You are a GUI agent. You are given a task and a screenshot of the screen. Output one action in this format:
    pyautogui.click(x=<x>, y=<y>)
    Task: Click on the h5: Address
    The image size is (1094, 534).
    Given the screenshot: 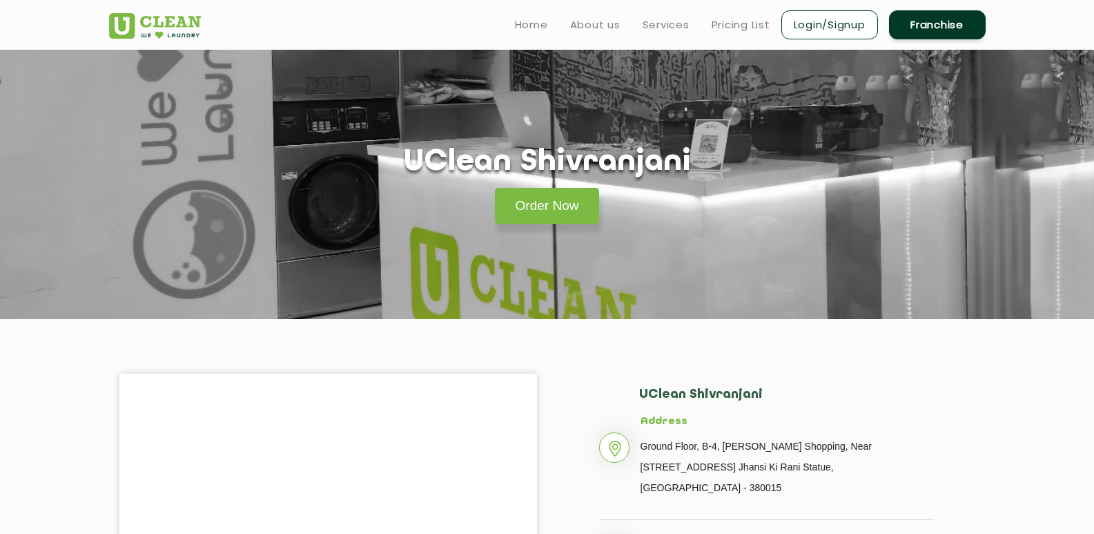 What is the action you would take?
    pyautogui.click(x=787, y=422)
    